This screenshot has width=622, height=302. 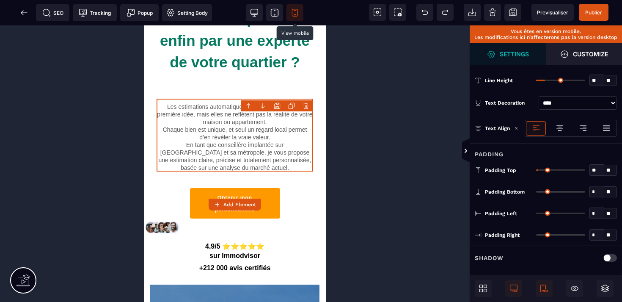 I want to click on p: Vous êtes en version mobile., so click(x=546, y=31).